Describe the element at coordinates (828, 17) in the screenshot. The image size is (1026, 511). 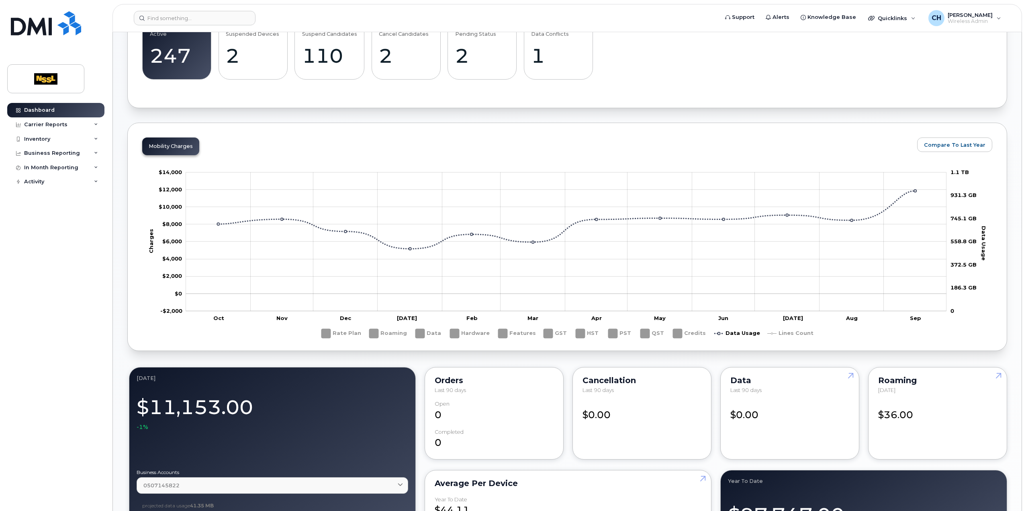
I see `a: Knowledge Base` at that location.